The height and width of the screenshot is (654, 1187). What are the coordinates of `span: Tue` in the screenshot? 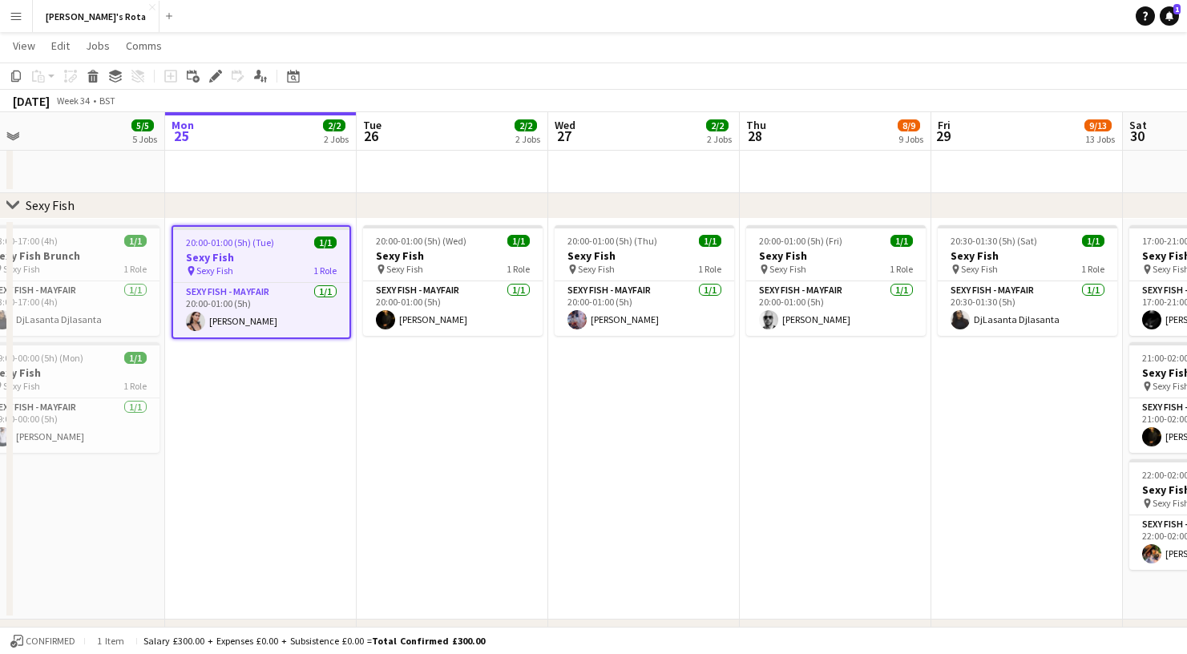 It's located at (372, 125).